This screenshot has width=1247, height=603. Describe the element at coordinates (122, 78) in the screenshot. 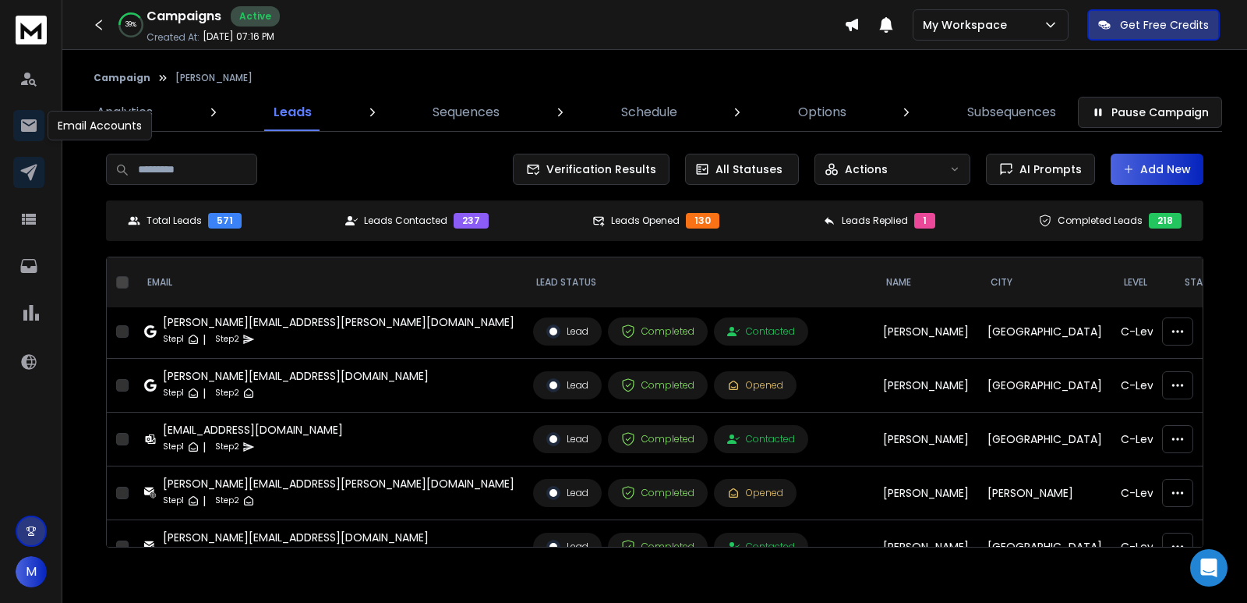

I see `button: Campaign` at that location.